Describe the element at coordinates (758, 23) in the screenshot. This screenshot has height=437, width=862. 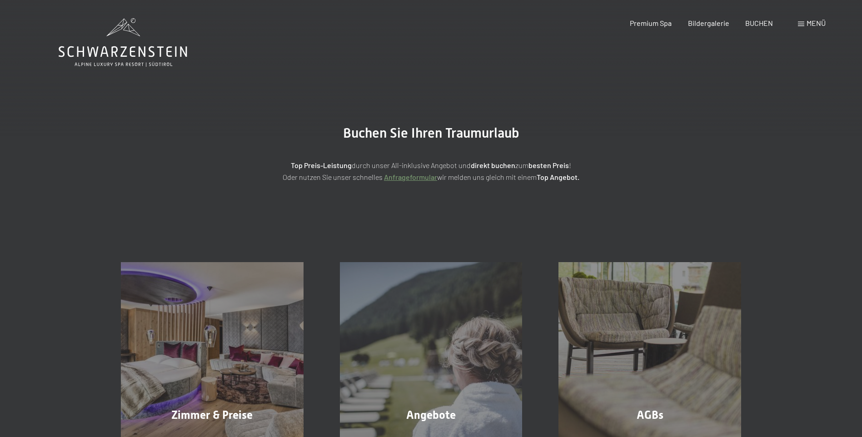
I see `span: BUCHEN` at that location.